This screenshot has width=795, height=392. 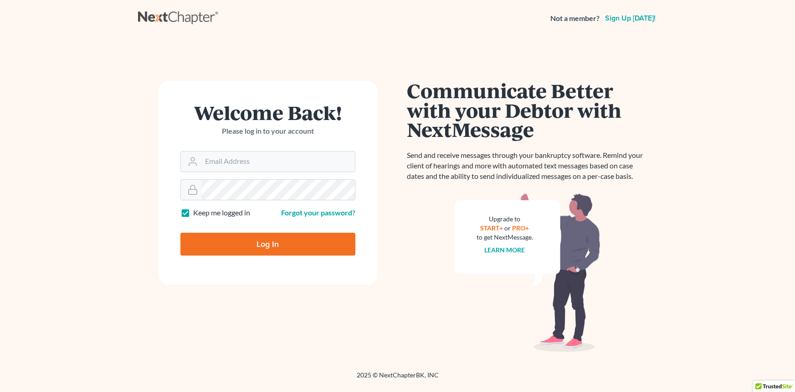 What do you see at coordinates (318, 212) in the screenshot?
I see `a: Forgot your password?` at bounding box center [318, 212].